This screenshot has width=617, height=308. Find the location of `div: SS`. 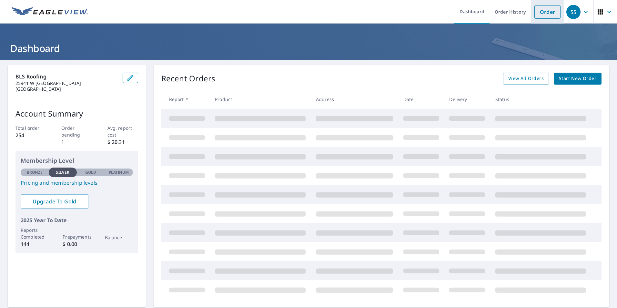

div: SS is located at coordinates (573, 12).